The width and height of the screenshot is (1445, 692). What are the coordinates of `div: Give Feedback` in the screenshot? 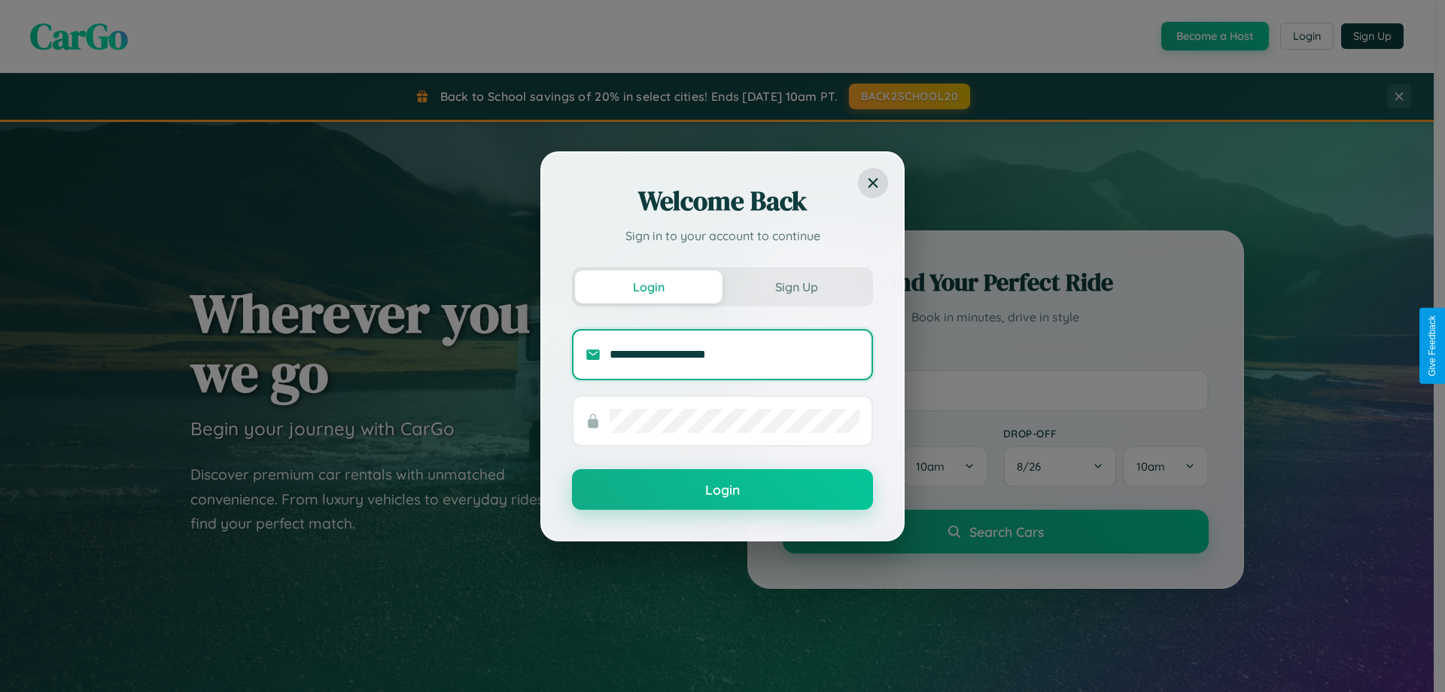 It's located at (1432, 345).